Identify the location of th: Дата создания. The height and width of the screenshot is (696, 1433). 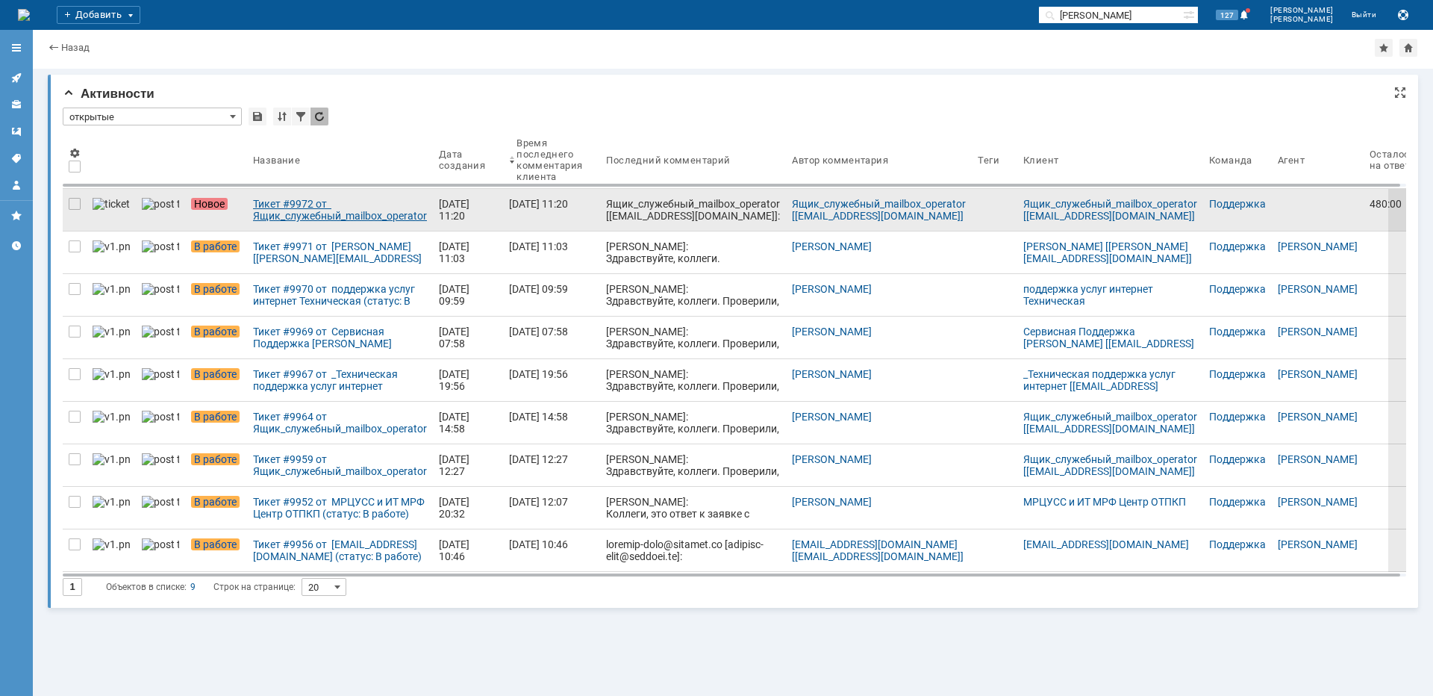
(468, 160).